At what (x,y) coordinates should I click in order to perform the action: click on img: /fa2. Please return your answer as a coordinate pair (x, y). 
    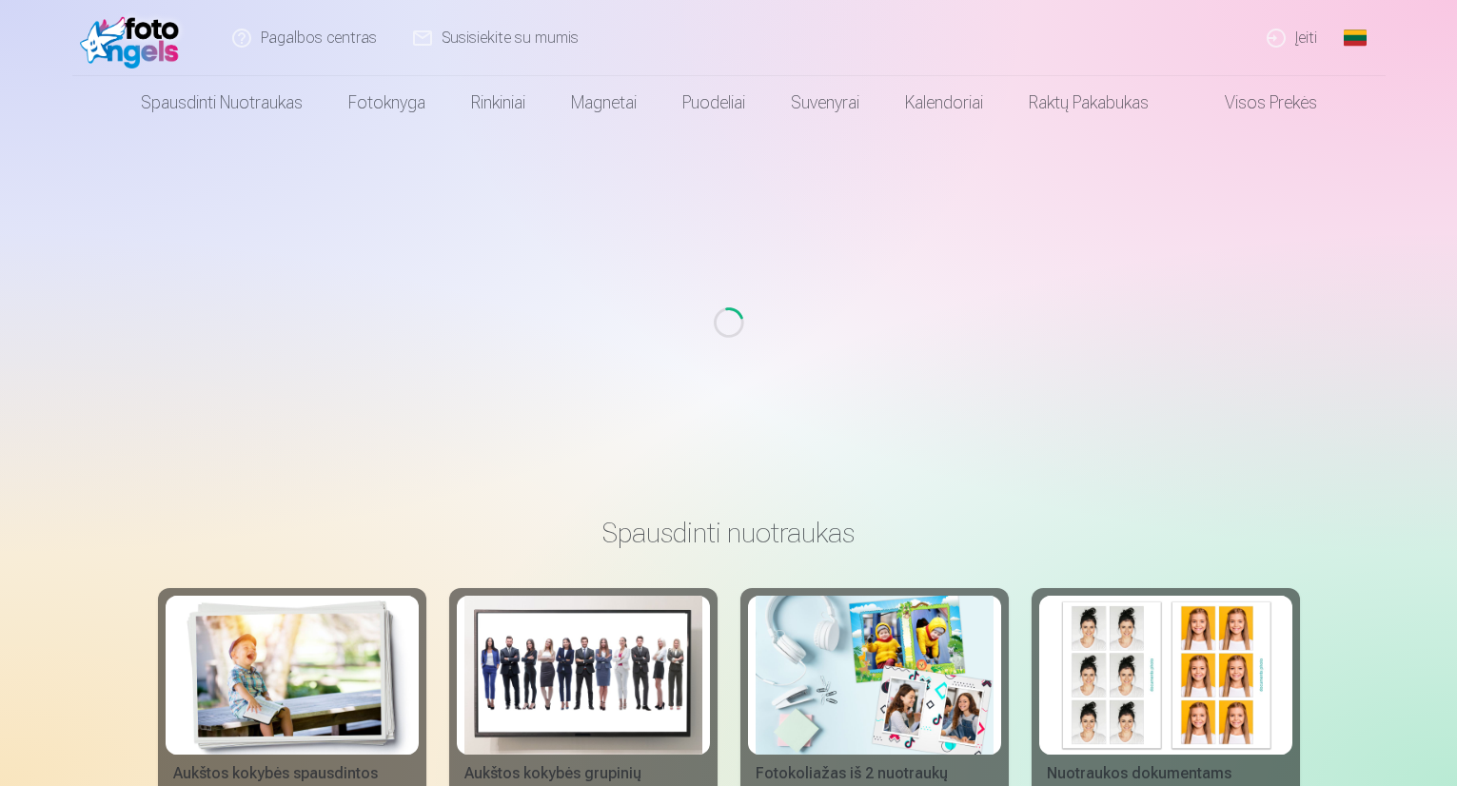
    Looking at the image, I should click on (134, 38).